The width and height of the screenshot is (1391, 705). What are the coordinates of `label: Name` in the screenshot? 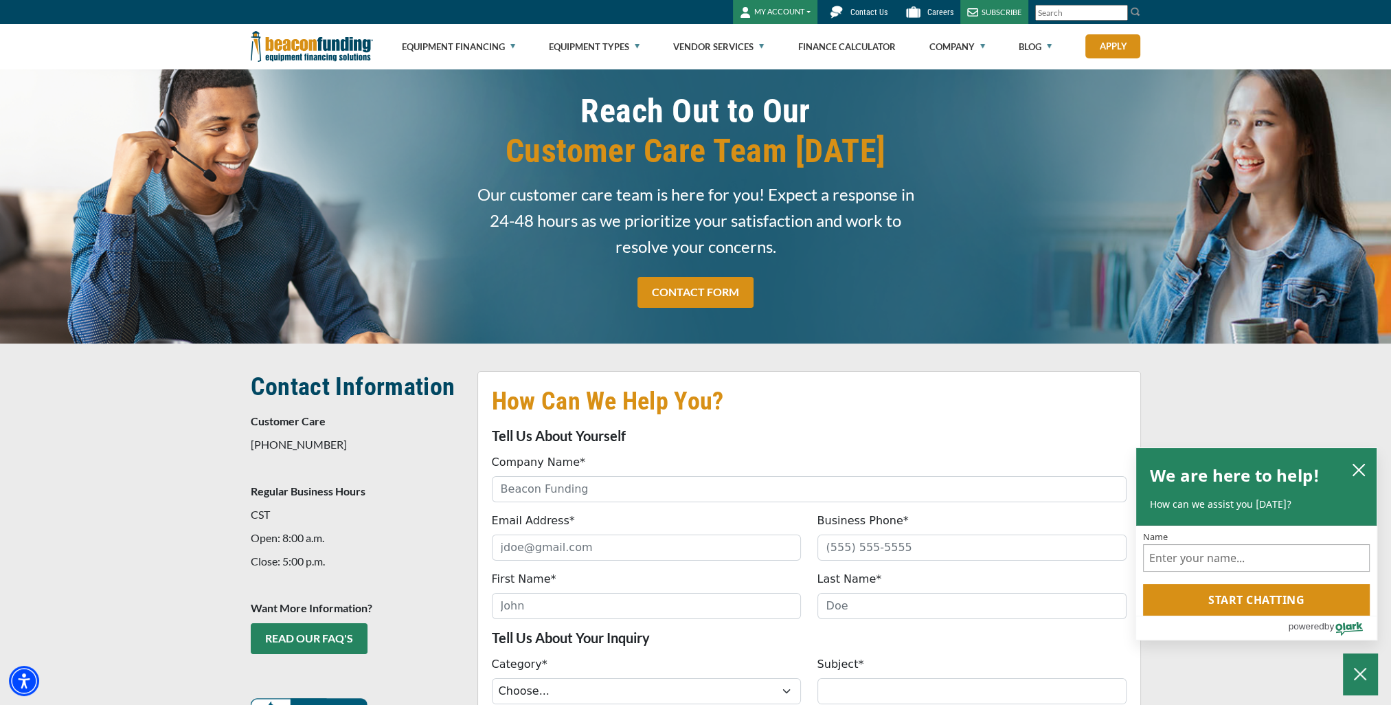 It's located at (1256, 536).